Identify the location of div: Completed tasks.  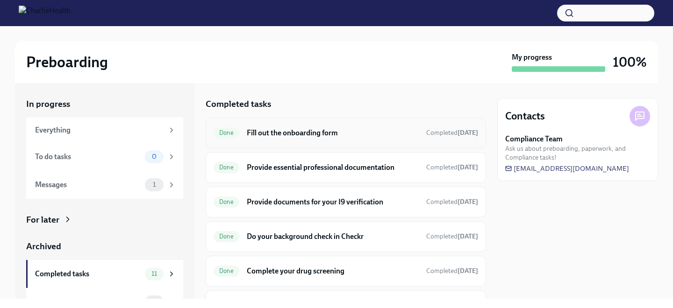
(88, 274).